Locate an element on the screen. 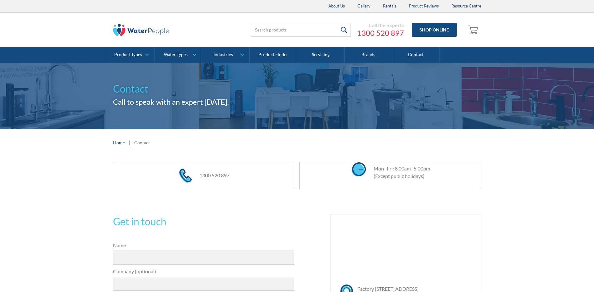 Image resolution: width=594 pixels, height=292 pixels. a: Brands is located at coordinates (368, 55).